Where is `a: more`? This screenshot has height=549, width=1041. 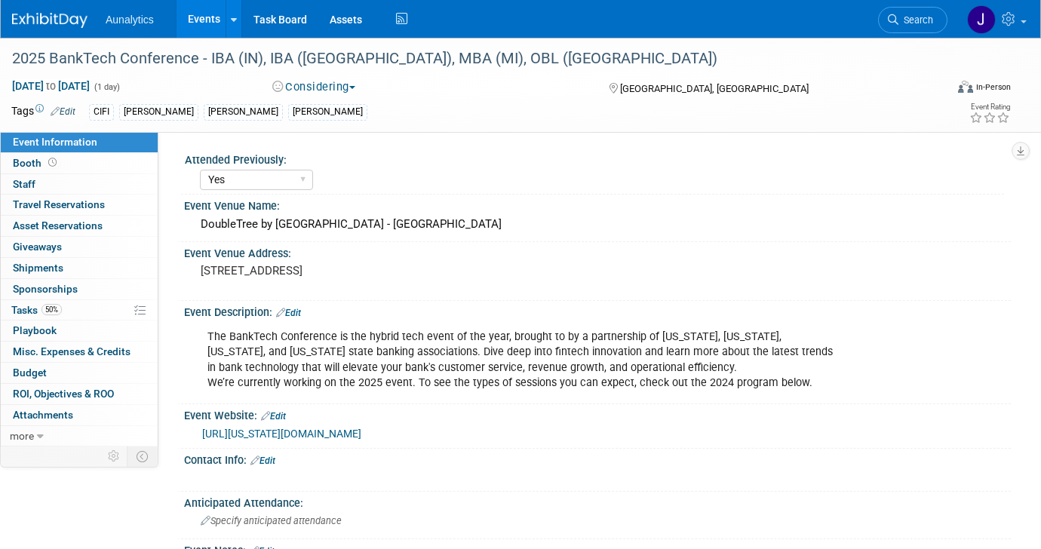 a: more is located at coordinates (79, 436).